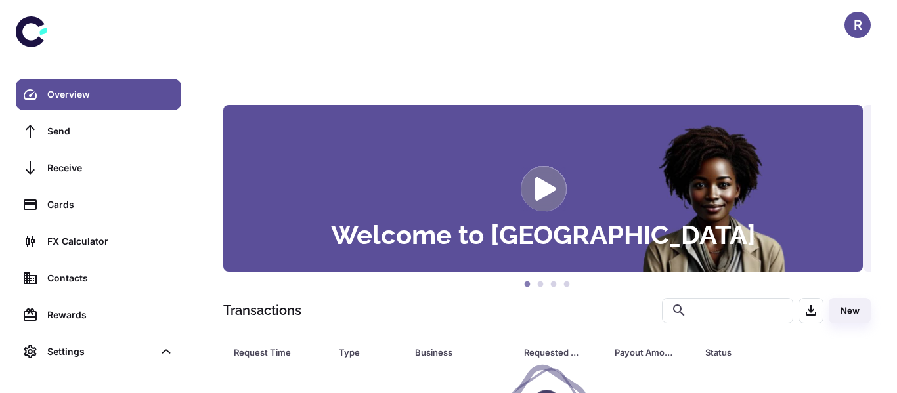  Describe the element at coordinates (553, 285) in the screenshot. I see `button: 3` at that location.